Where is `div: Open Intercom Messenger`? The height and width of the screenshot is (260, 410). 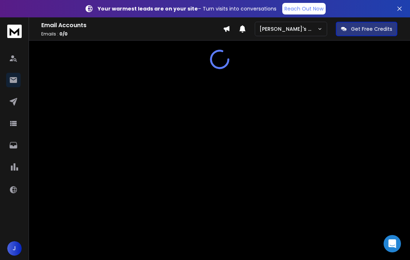 div: Open Intercom Messenger is located at coordinates (392, 244).